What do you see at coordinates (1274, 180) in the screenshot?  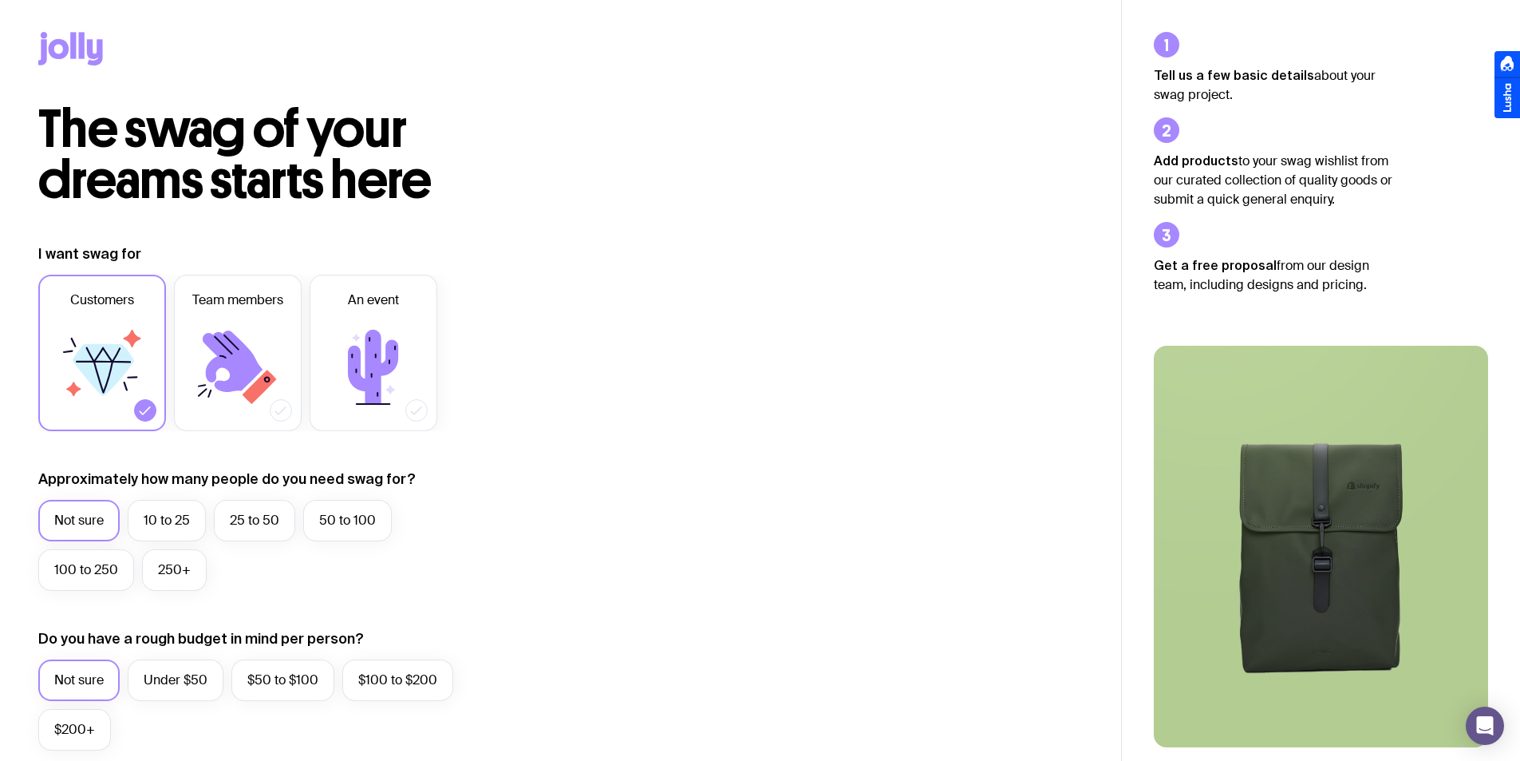 I see `p: to your swag wishlist from our curated collection of quality goods or submit a quick general enqu...` at bounding box center [1274, 180].